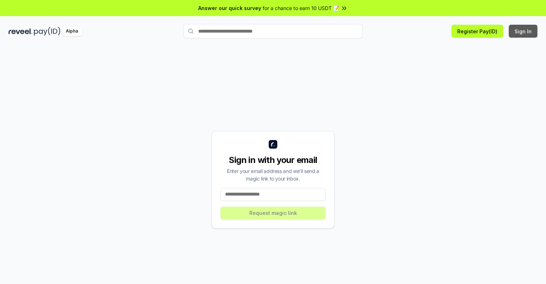 Image resolution: width=546 pixels, height=284 pixels. What do you see at coordinates (523, 31) in the screenshot?
I see `button: Sign In` at bounding box center [523, 31].